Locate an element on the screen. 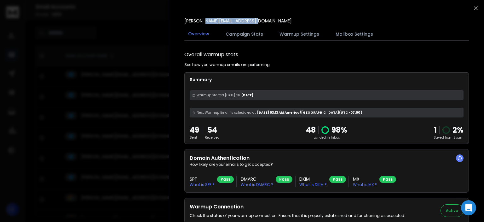 Image resolution: width=484 pixels, height=222 pixels. p: What is DMARC ? is located at coordinates (257, 184).